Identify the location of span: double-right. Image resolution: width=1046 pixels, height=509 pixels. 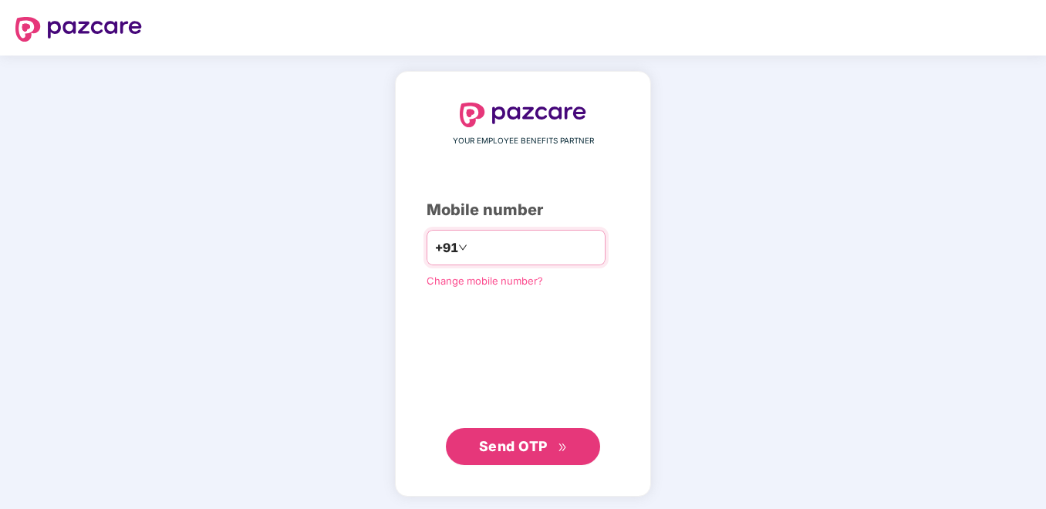
(562, 447).